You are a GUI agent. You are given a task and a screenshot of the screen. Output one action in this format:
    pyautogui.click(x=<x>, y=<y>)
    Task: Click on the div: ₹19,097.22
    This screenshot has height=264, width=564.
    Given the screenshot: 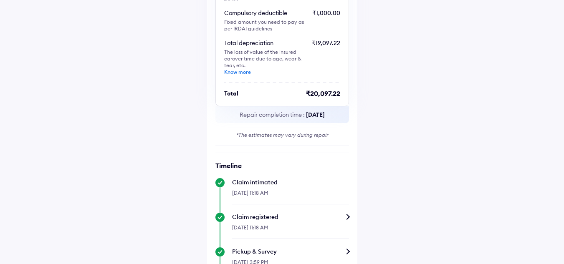 What is the action you would take?
    pyautogui.click(x=326, y=57)
    